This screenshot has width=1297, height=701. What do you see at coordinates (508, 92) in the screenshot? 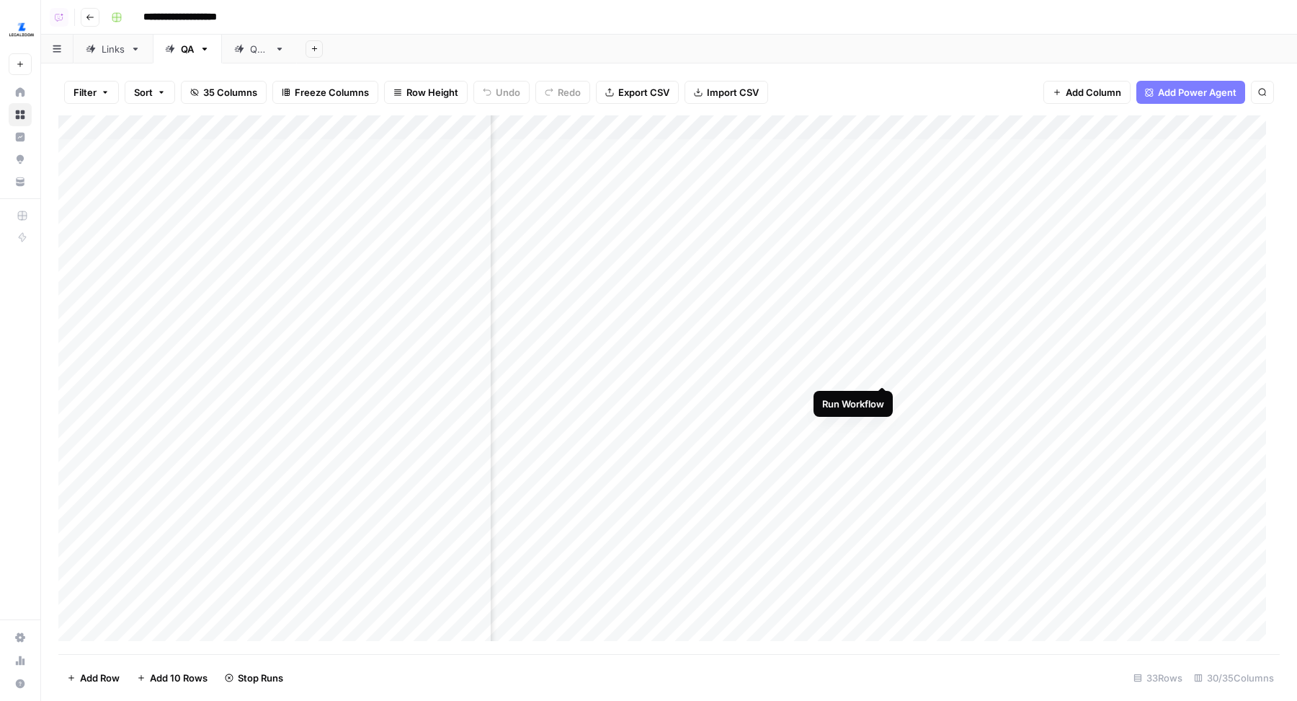
I see `span: Undo` at bounding box center [508, 92].